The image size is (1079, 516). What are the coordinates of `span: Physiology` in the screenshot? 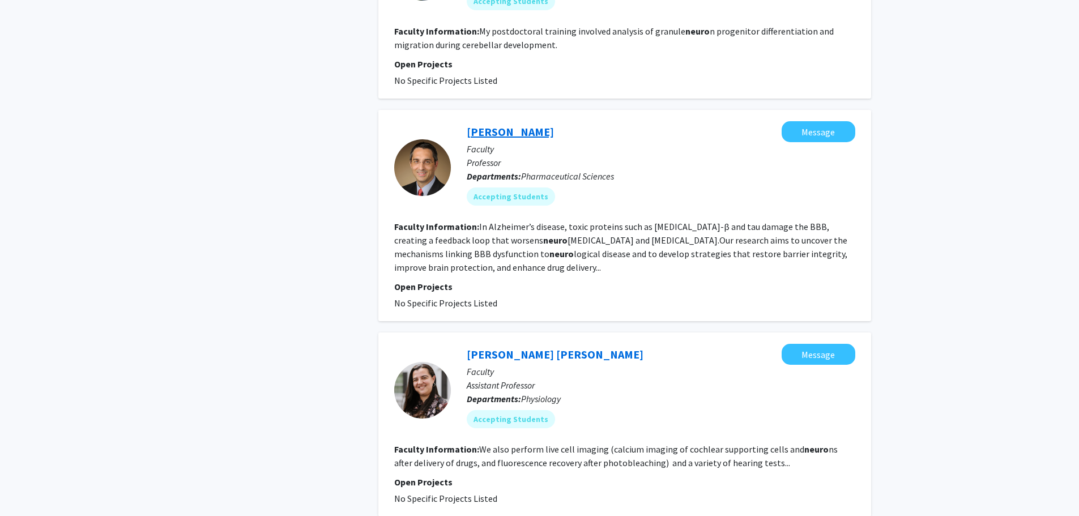 It's located at (541, 399).